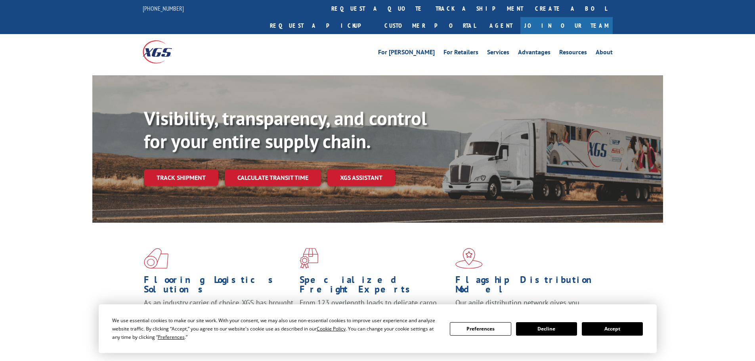 This screenshot has width=755, height=361. Describe the element at coordinates (430, 25) in the screenshot. I see `a: Customer Portal` at that location.